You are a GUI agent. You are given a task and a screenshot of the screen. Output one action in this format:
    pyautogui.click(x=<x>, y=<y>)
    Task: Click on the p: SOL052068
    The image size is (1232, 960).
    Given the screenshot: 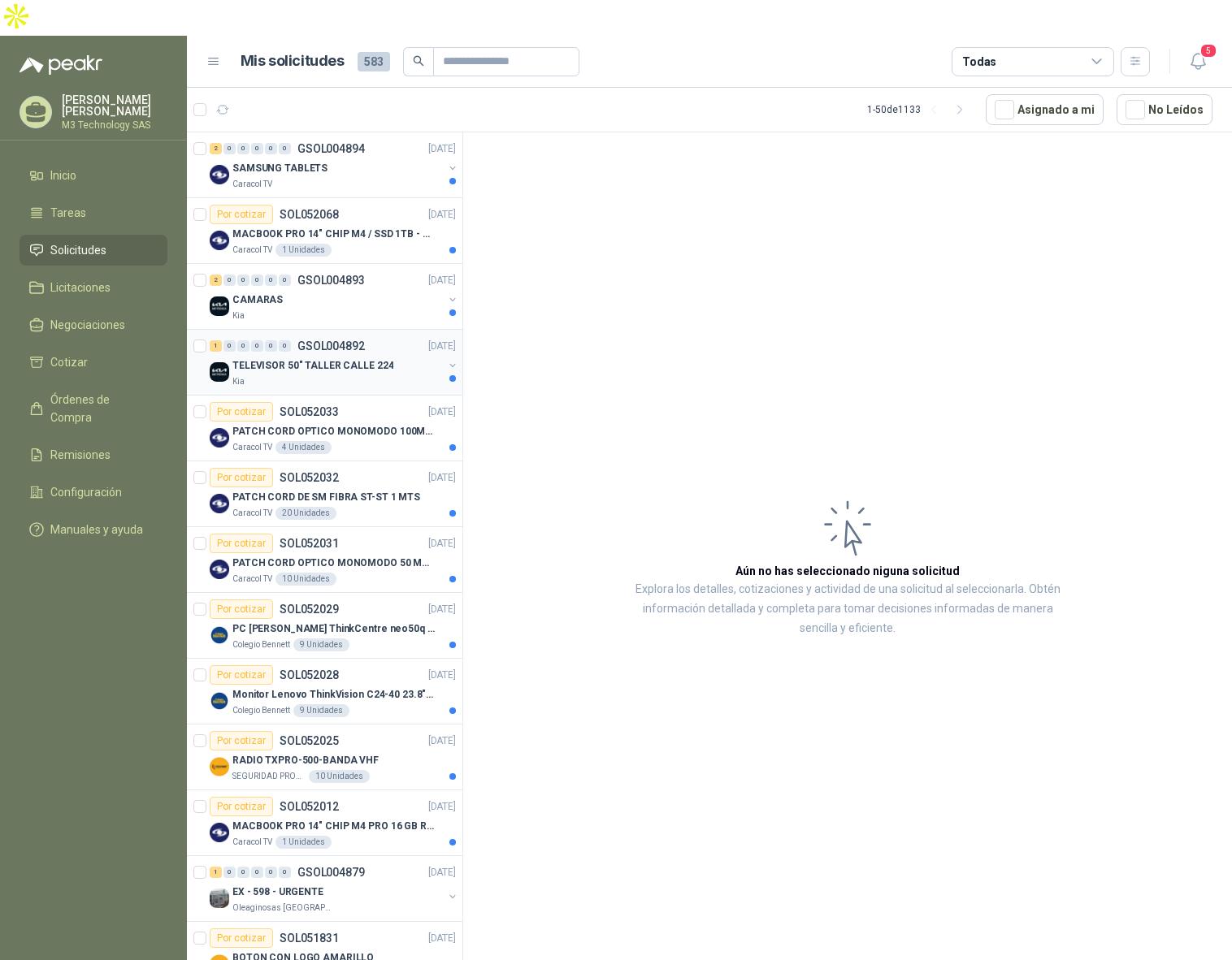 What is the action you would take?
    pyautogui.click(x=309, y=215)
    